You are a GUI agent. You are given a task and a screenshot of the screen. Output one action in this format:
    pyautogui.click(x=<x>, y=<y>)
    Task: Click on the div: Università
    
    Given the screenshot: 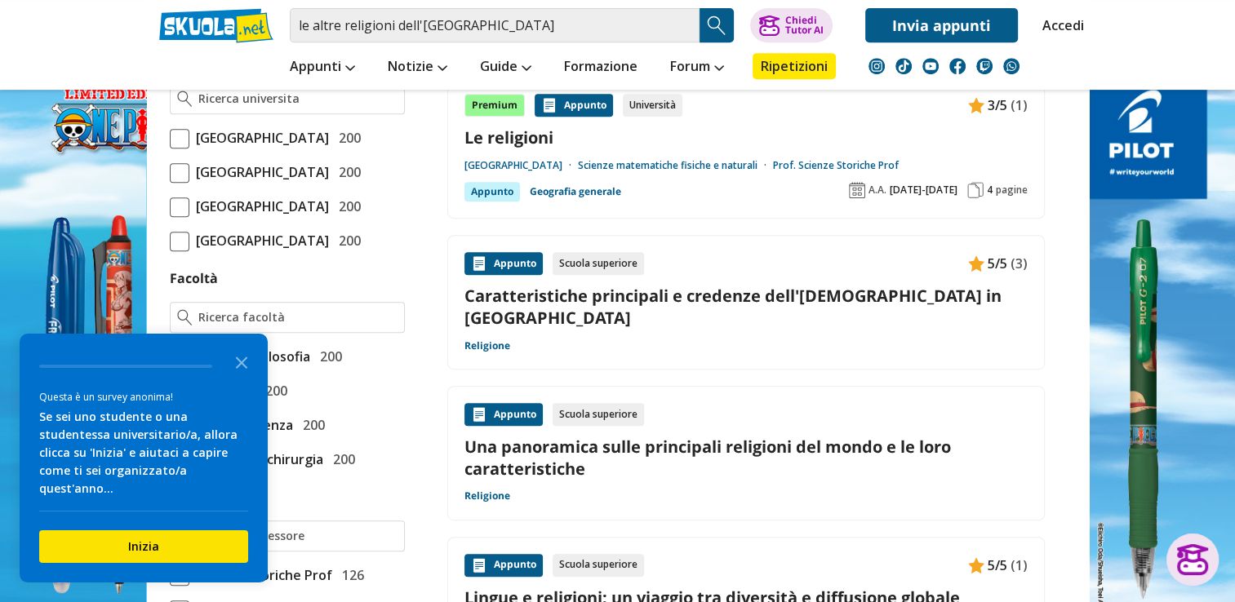 What is the action you would take?
    pyautogui.click(x=652, y=105)
    